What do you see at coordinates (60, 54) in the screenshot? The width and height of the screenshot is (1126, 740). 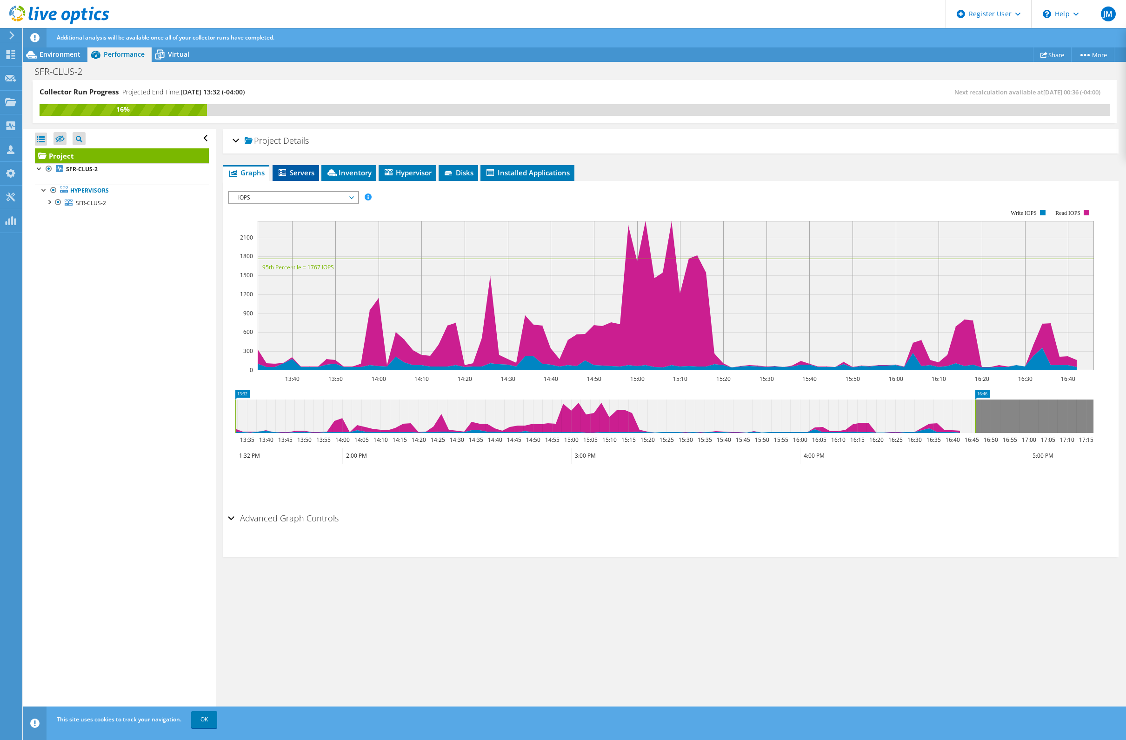 I see `span: Environment` at bounding box center [60, 54].